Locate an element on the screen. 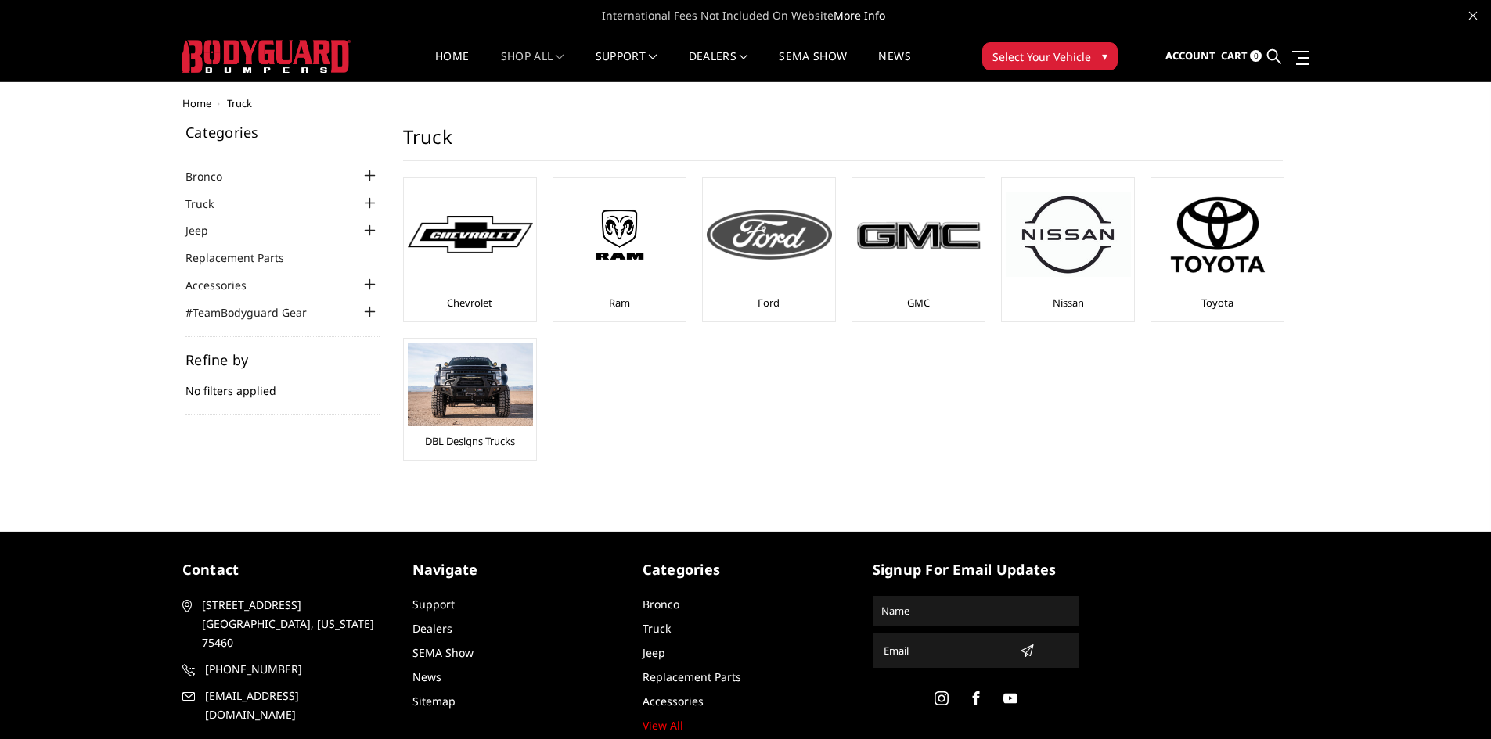 This screenshot has width=1491, height=739. h5: Navigate is located at coordinates (516, 570).